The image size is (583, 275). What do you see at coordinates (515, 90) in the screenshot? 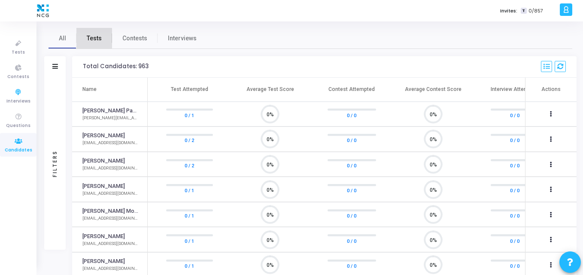
I see `th: Interview Attempted` at bounding box center [515, 90].